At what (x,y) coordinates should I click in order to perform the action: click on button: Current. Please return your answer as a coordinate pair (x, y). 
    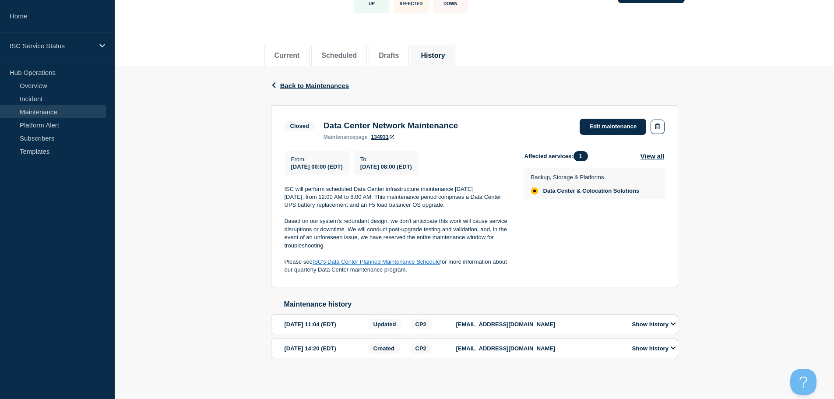
    Looking at the image, I should click on (287, 56).